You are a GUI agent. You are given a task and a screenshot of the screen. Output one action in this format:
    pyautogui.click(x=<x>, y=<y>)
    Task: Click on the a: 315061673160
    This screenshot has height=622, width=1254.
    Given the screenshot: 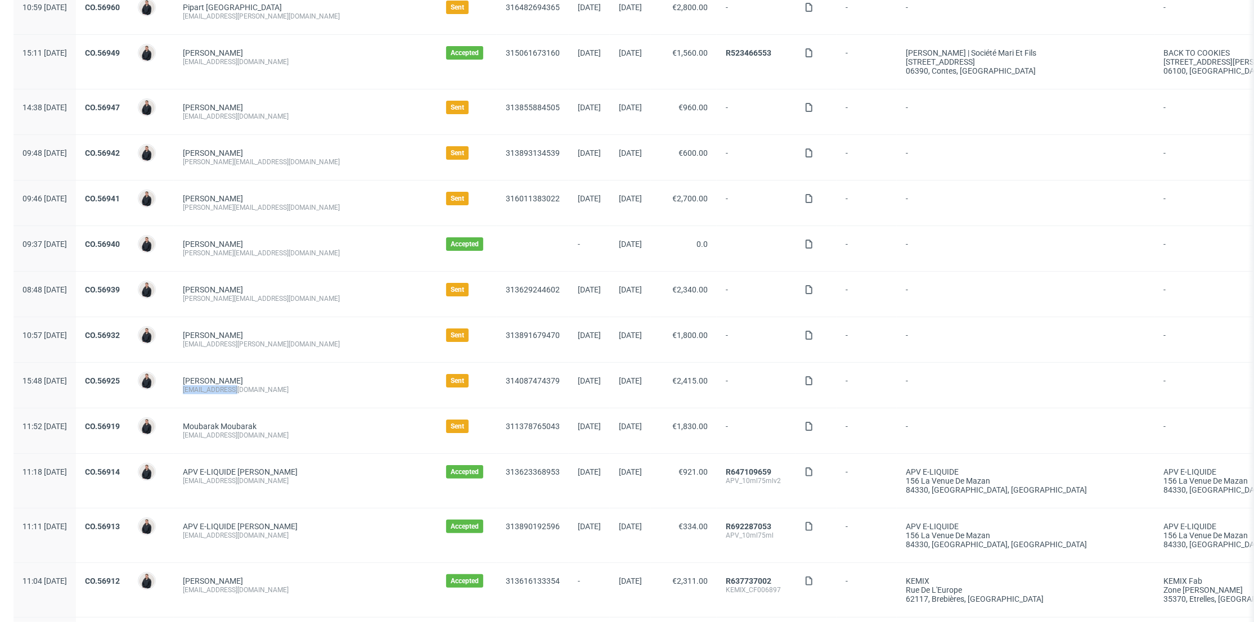 What is the action you would take?
    pyautogui.click(x=533, y=53)
    